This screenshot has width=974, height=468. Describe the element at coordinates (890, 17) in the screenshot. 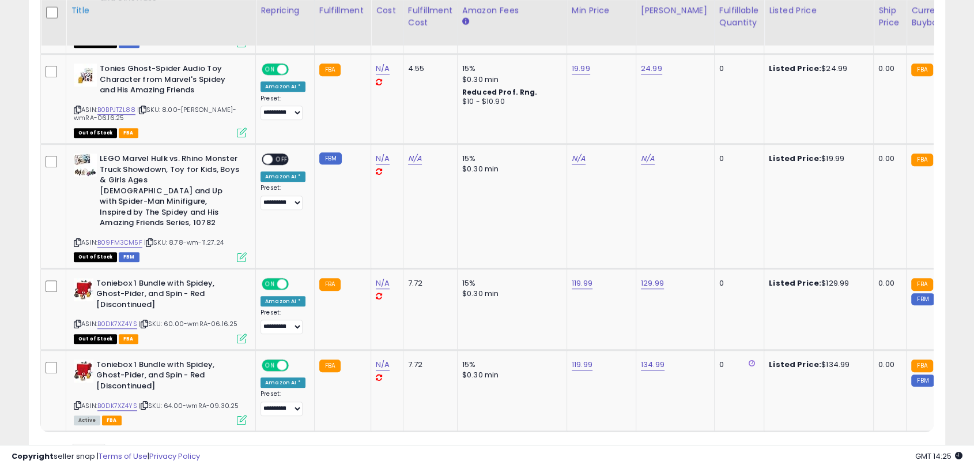

I see `div: Ship Price` at that location.